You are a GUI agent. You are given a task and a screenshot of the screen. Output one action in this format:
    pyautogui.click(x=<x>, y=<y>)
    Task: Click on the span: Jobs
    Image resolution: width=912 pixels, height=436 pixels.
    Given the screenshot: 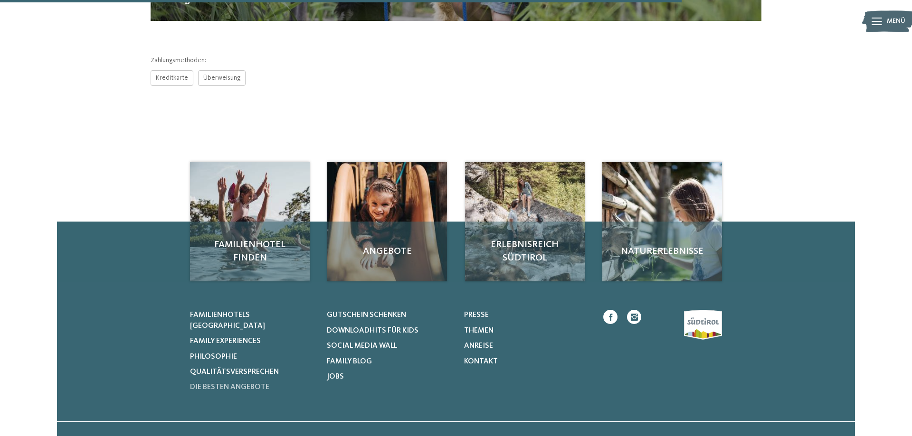 What is the action you would take?
    pyautogui.click(x=335, y=377)
    